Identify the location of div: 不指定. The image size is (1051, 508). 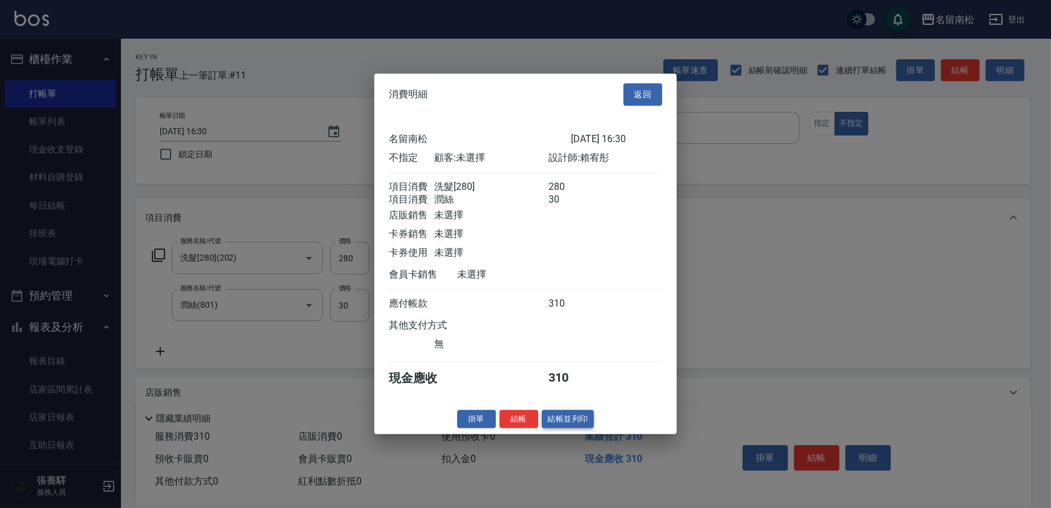
(411, 157).